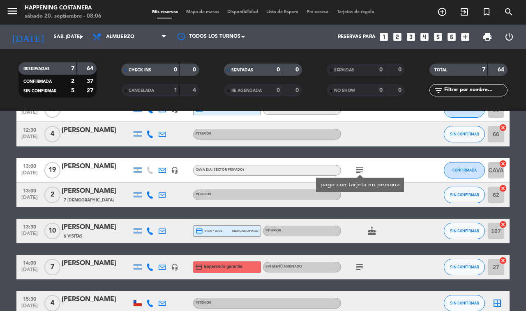 The width and height of the screenshot is (526, 311). What do you see at coordinates (140, 70) in the screenshot?
I see `span: CHECK INS` at bounding box center [140, 70].